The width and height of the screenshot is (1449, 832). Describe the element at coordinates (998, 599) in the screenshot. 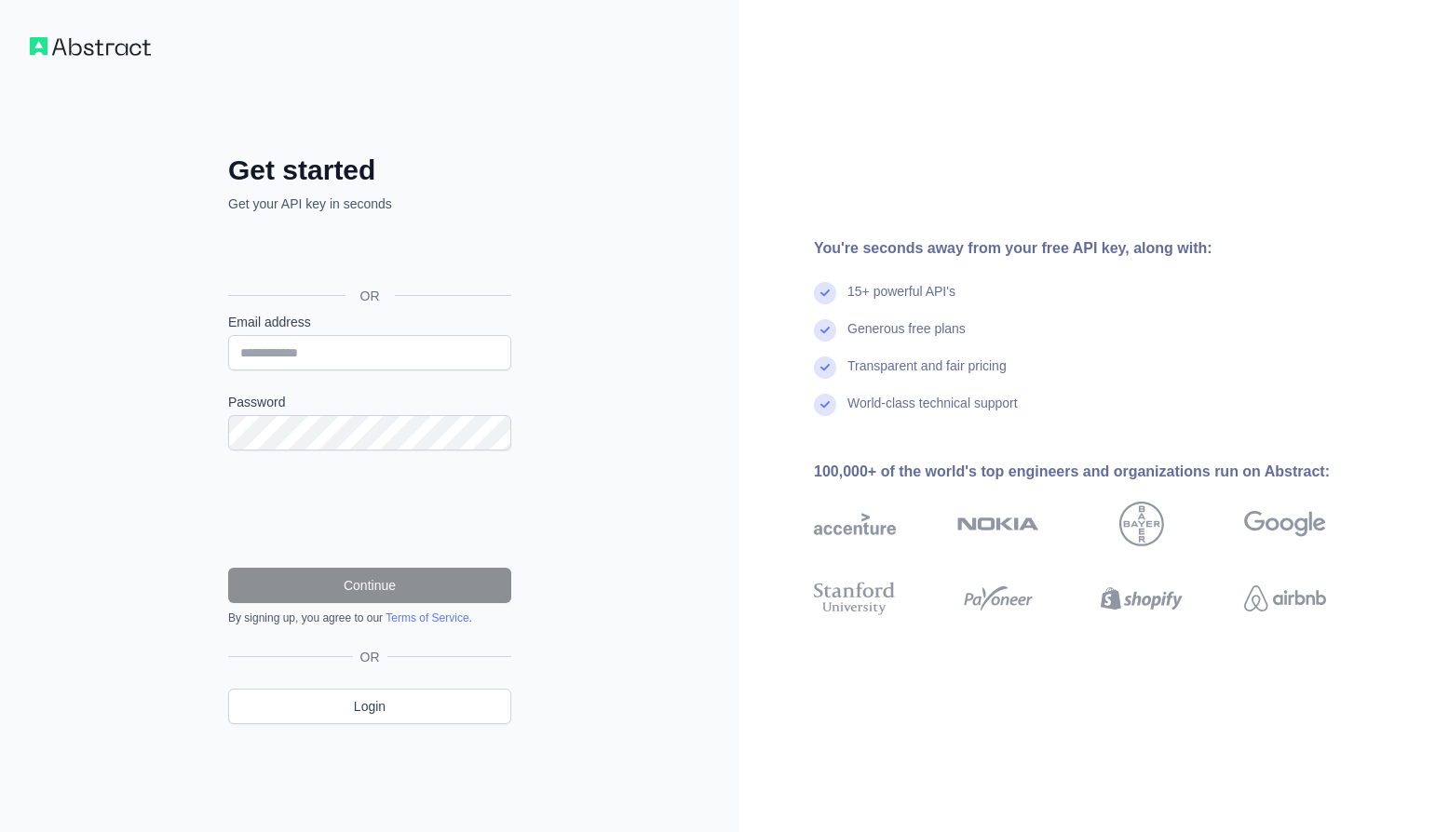

I see `img: payoneer` at that location.